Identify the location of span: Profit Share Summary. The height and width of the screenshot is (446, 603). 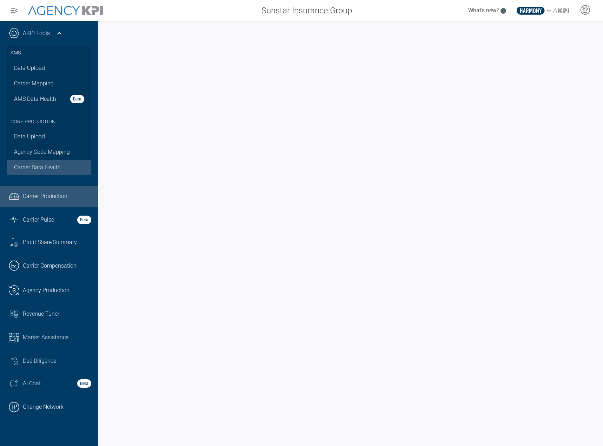
(50, 242).